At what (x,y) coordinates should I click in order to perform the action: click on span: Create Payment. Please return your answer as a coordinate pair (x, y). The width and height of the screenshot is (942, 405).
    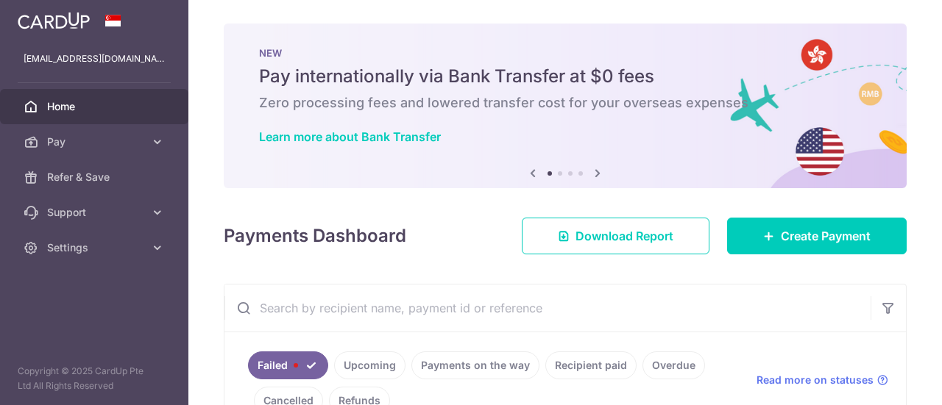
    Looking at the image, I should click on (825, 236).